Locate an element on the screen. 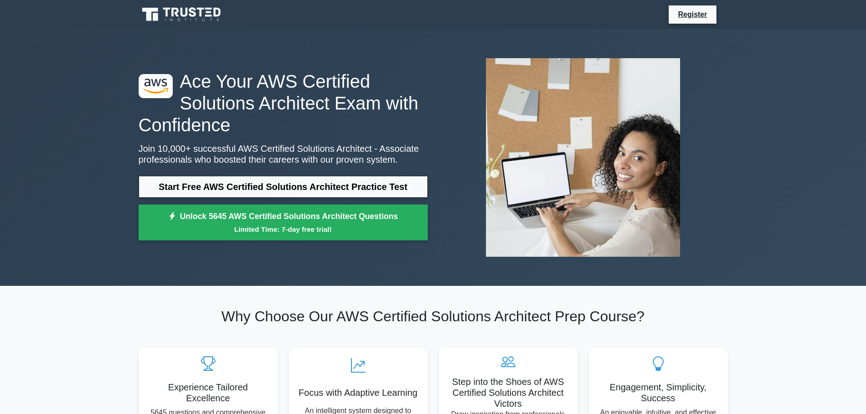  a: Unlock 5645 AWS Certified Solutions Architect QuestionsLimited Time: 7-day free trial! is located at coordinates (283, 223).